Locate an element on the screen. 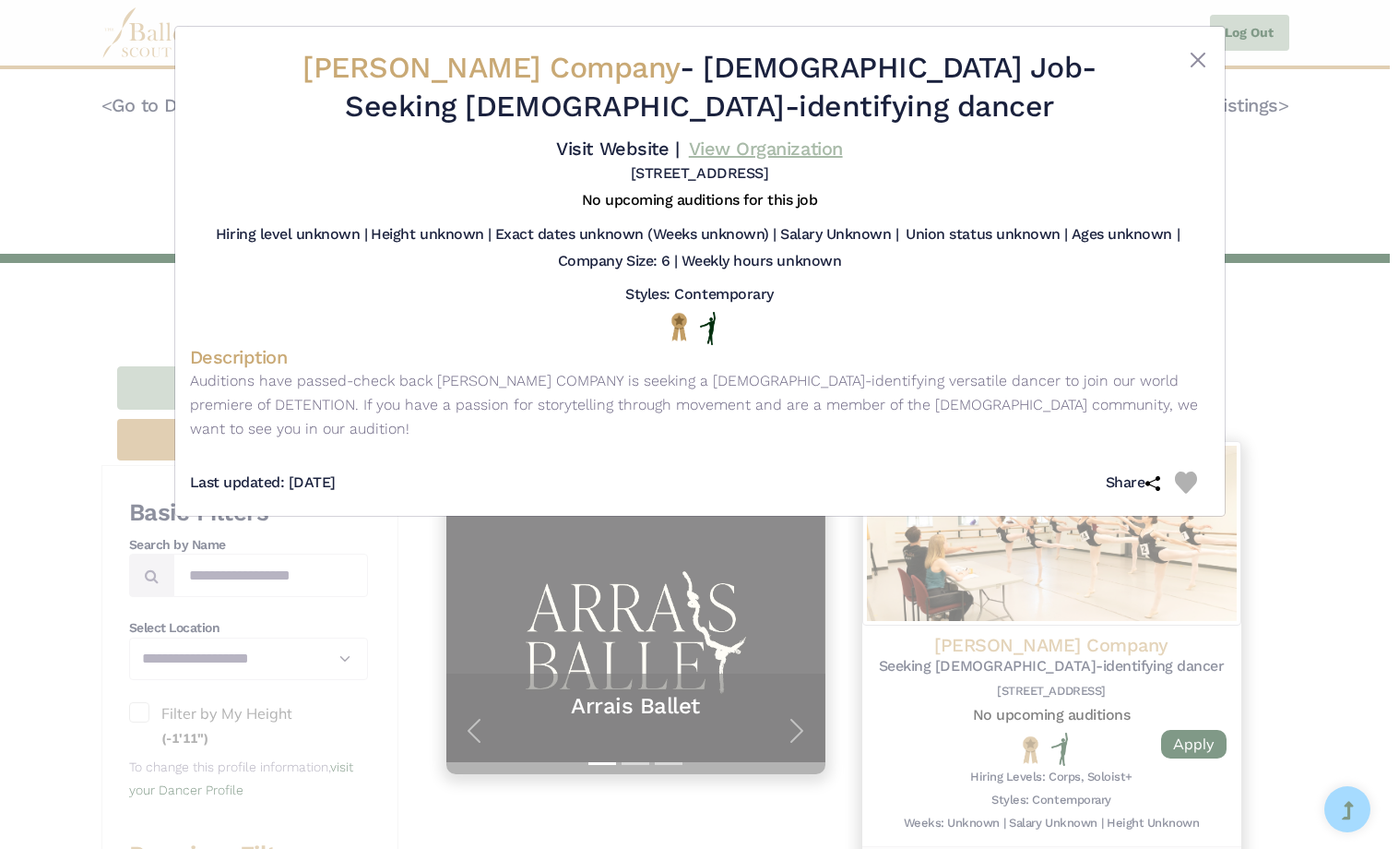 This screenshot has width=1399, height=849. img: Heart is located at coordinates (1186, 482).